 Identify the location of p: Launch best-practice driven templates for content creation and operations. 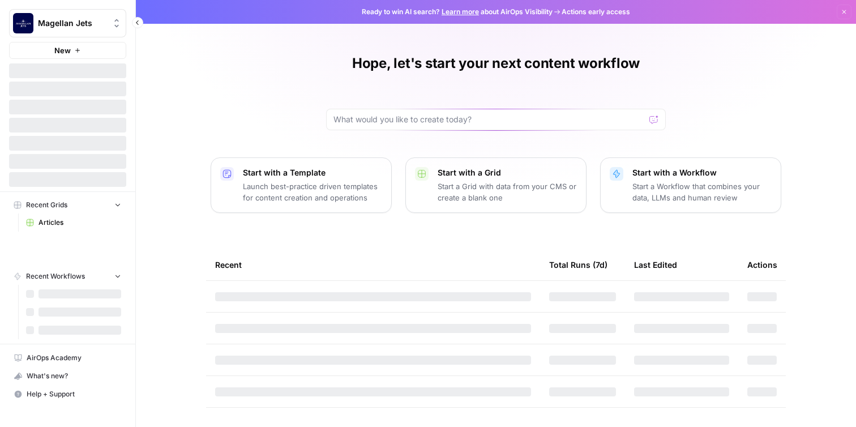
(313, 192).